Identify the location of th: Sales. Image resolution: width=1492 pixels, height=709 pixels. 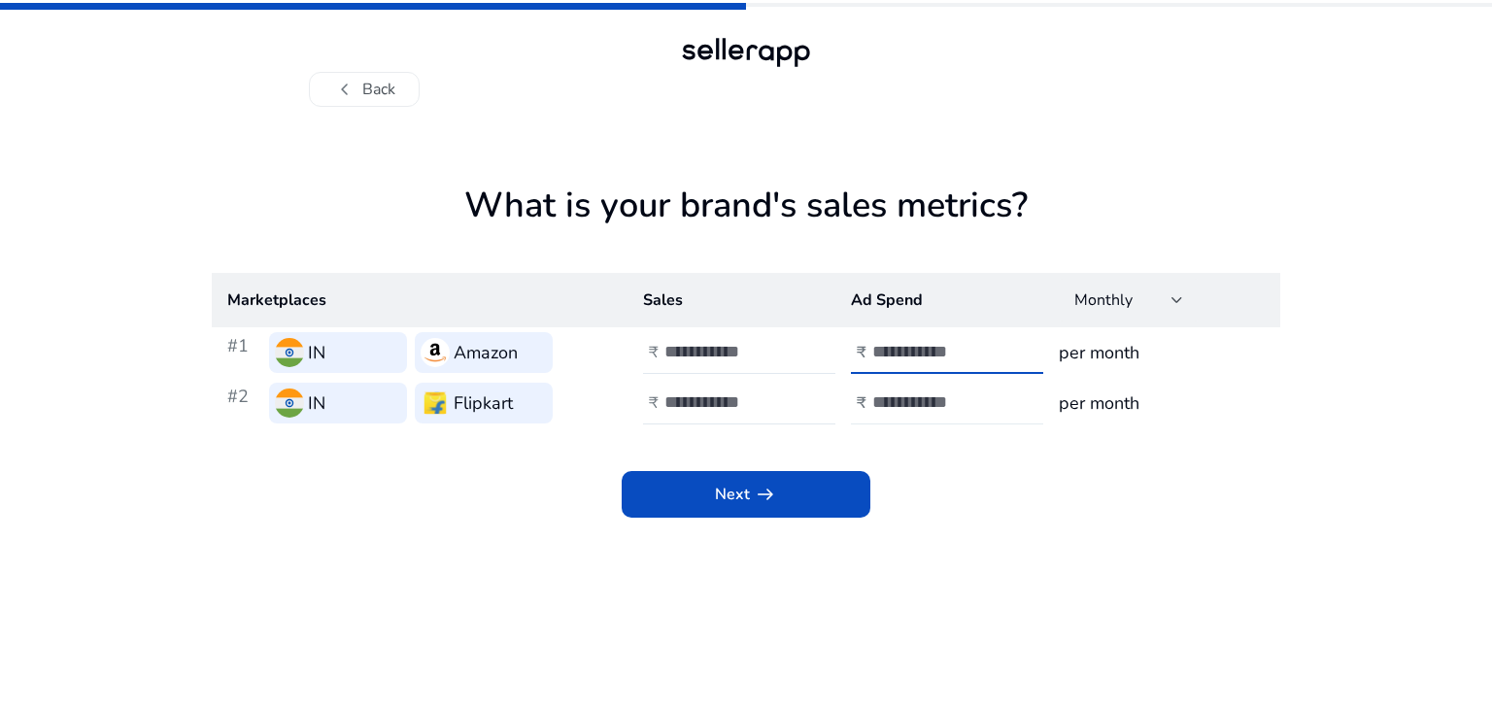
(731, 300).